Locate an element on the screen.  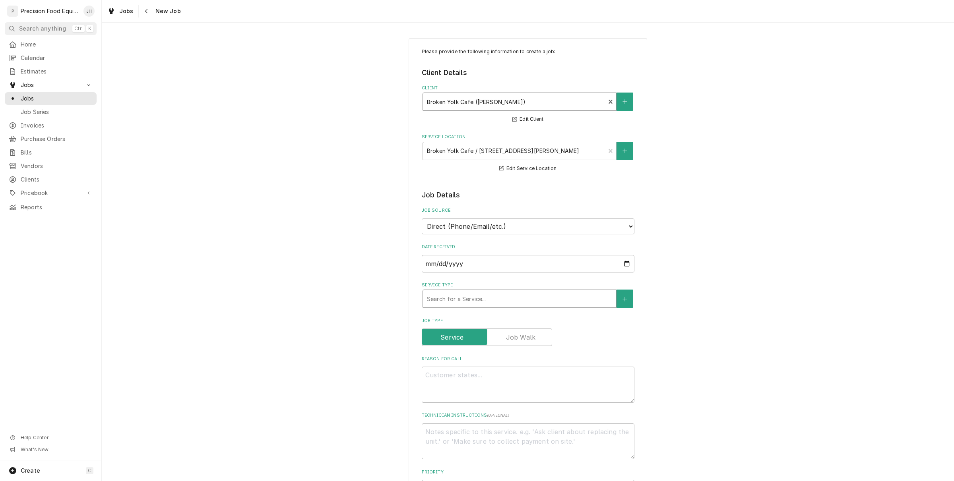
svg: Create New Location is located at coordinates (625, 151).